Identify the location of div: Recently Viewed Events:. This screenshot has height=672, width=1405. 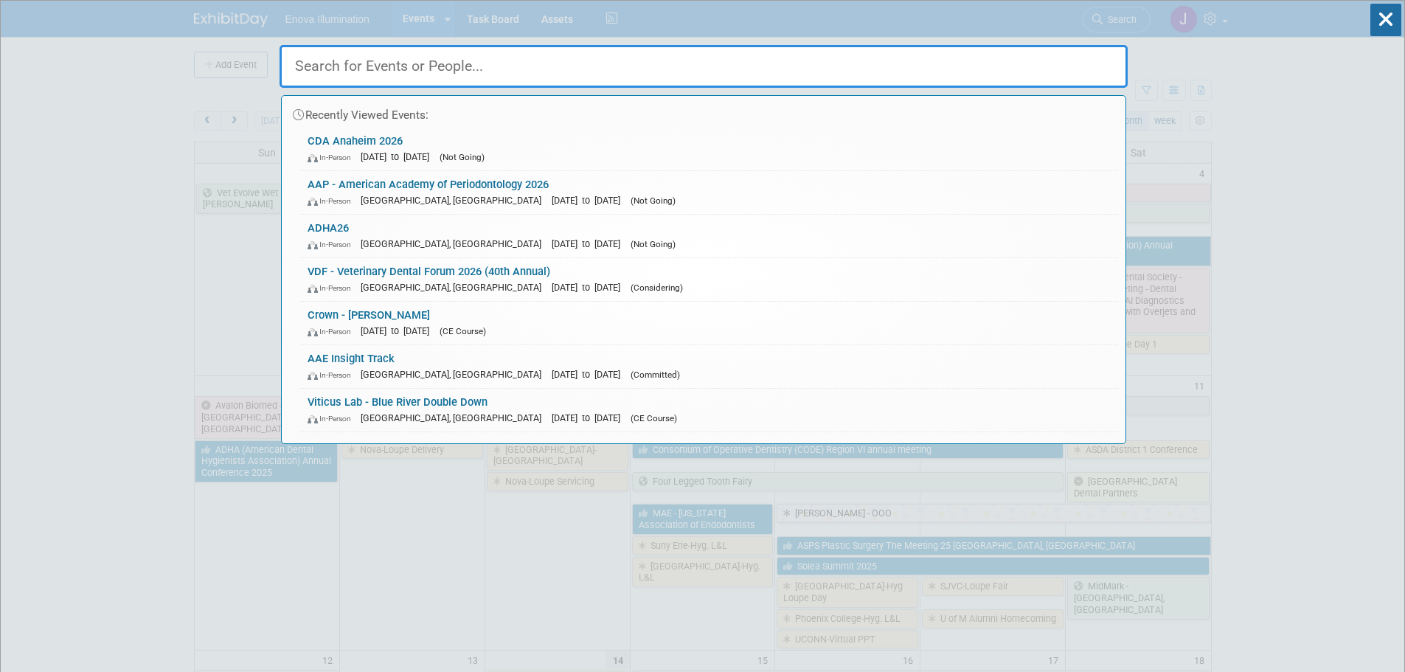
(703, 111).